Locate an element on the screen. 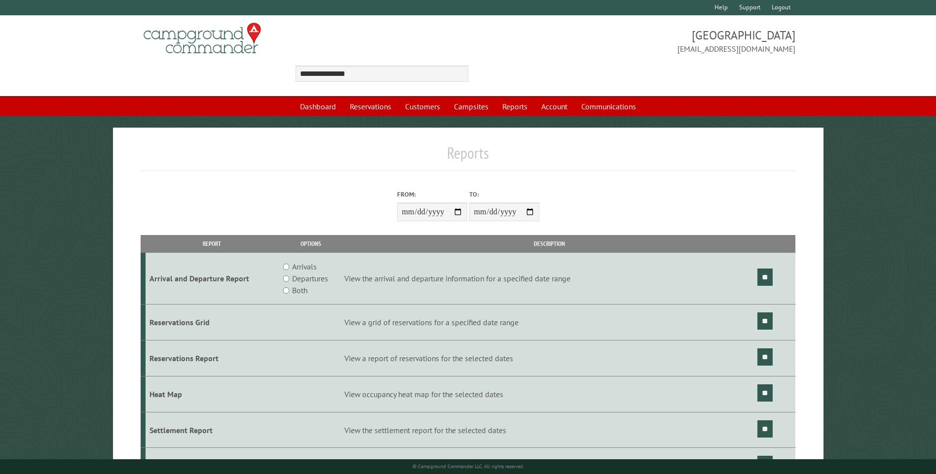 The height and width of the screenshot is (474, 936). td: Settlement Report is located at coordinates (212, 430).